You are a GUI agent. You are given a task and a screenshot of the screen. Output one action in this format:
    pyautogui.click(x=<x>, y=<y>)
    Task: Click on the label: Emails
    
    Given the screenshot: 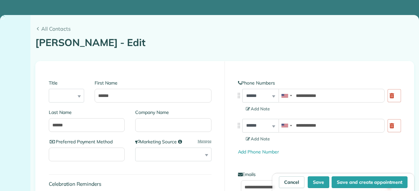 What is the action you would take?
    pyautogui.click(x=319, y=175)
    